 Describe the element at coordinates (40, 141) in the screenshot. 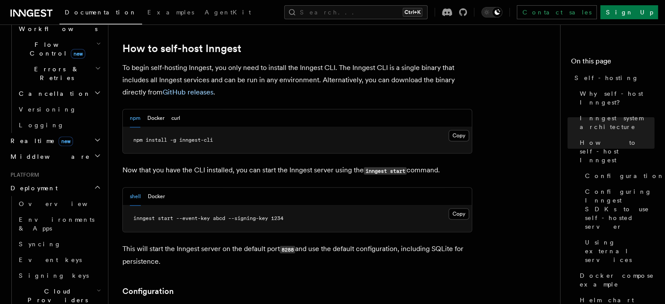

I see `span: Realtime` at that location.